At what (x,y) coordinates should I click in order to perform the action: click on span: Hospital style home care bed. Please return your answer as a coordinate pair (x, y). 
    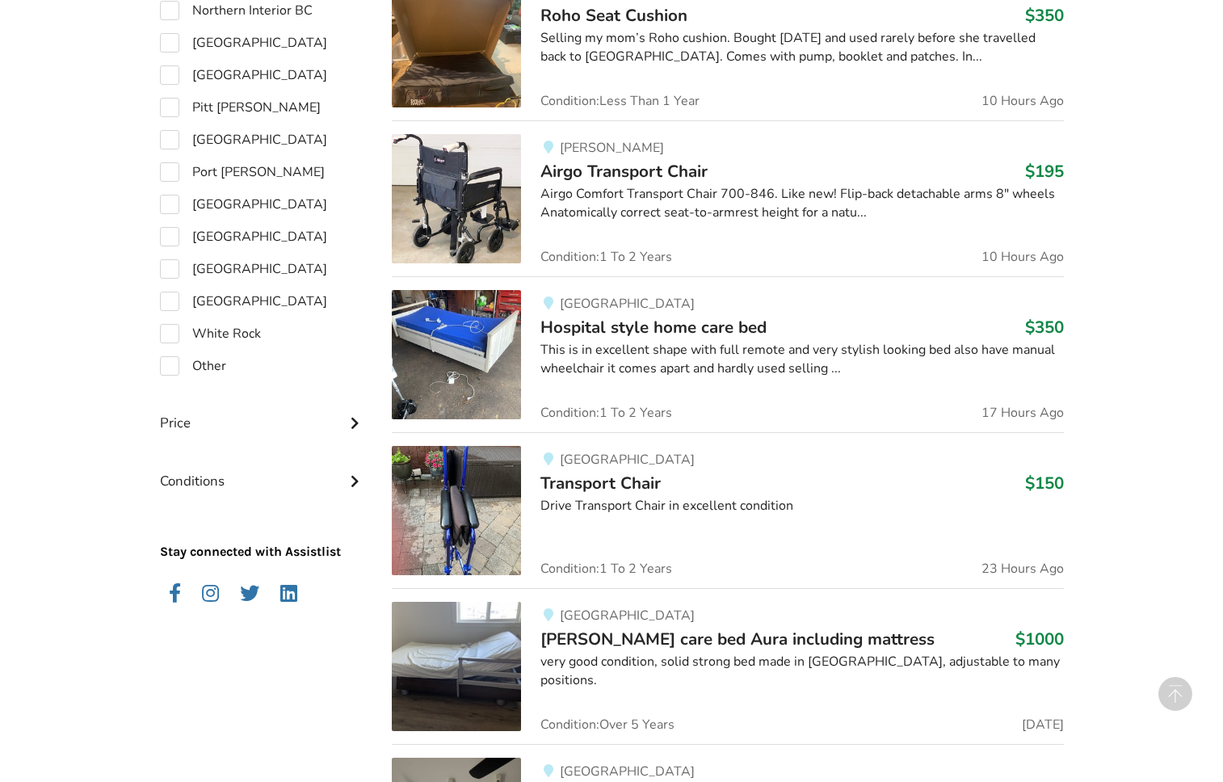
    Looking at the image, I should click on (654, 327).